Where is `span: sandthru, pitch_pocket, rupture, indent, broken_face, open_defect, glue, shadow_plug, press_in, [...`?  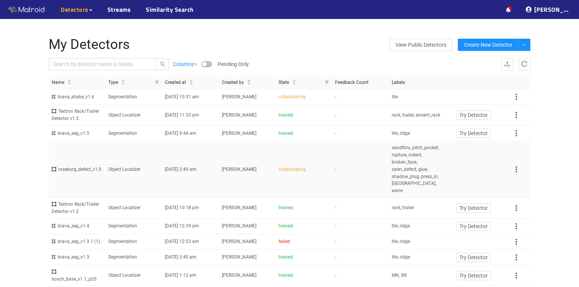 span: sandthru, pitch_pocket, rupture, indent, broken_face, open_defect, glue, shadow_plug, press_in, [... is located at coordinates (417, 169).